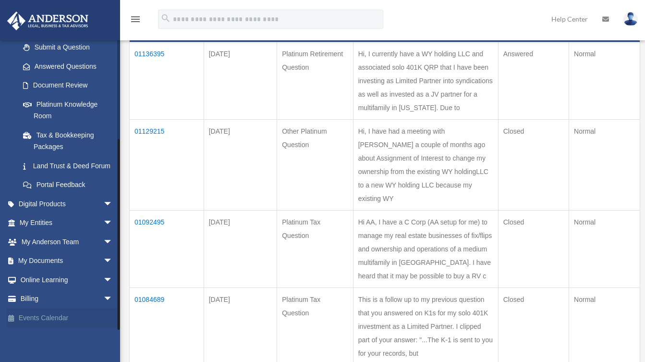 The image size is (645, 362). I want to click on a: Portal Feedback, so click(68, 185).